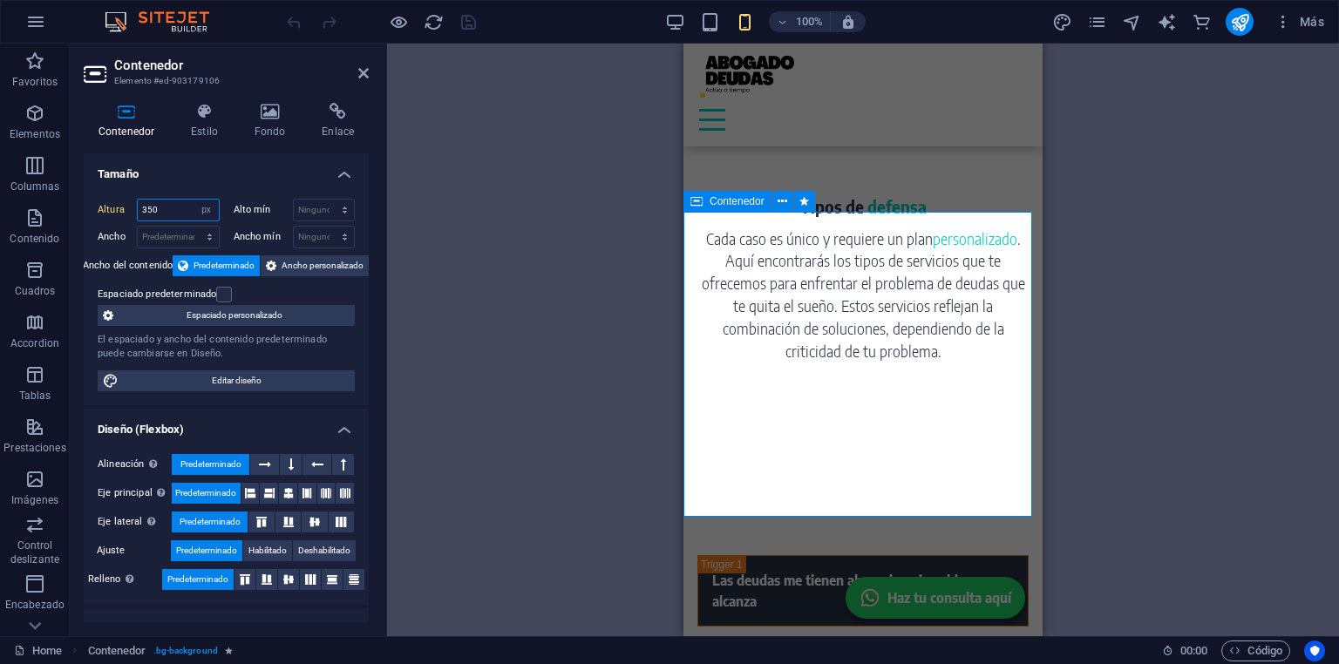 Image resolution: width=1339 pixels, height=664 pixels. What do you see at coordinates (1201, 22) in the screenshot?
I see `button: commerce` at bounding box center [1201, 22].